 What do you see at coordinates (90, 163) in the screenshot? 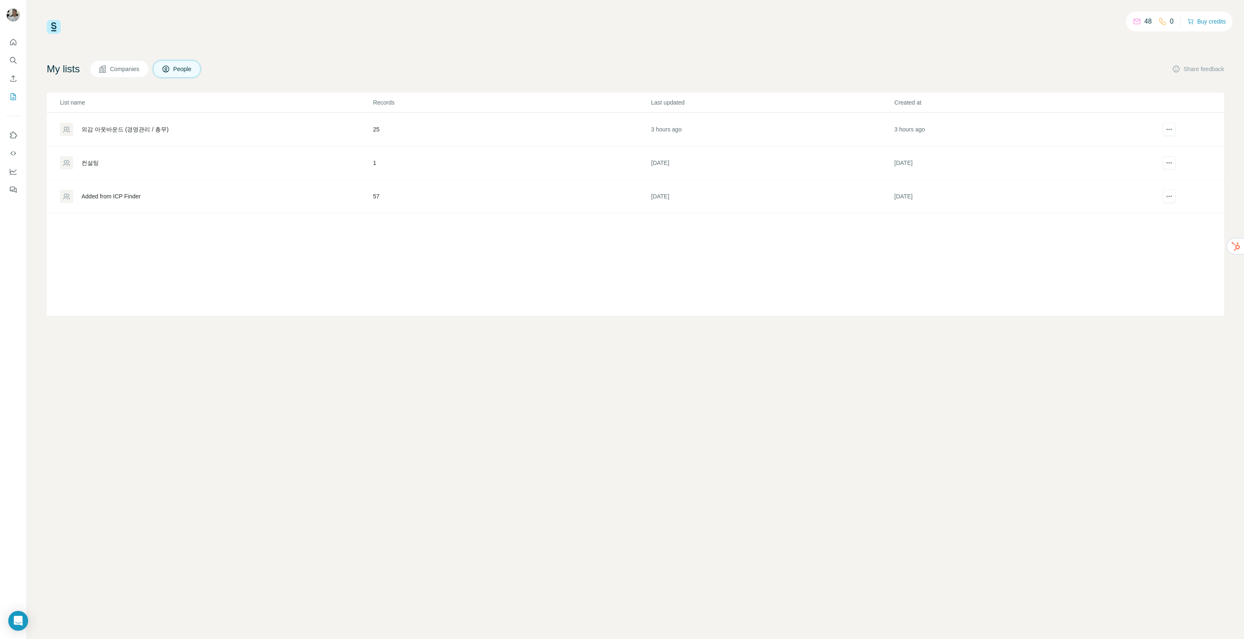
I see `div: 컨설팅` at bounding box center [90, 163].